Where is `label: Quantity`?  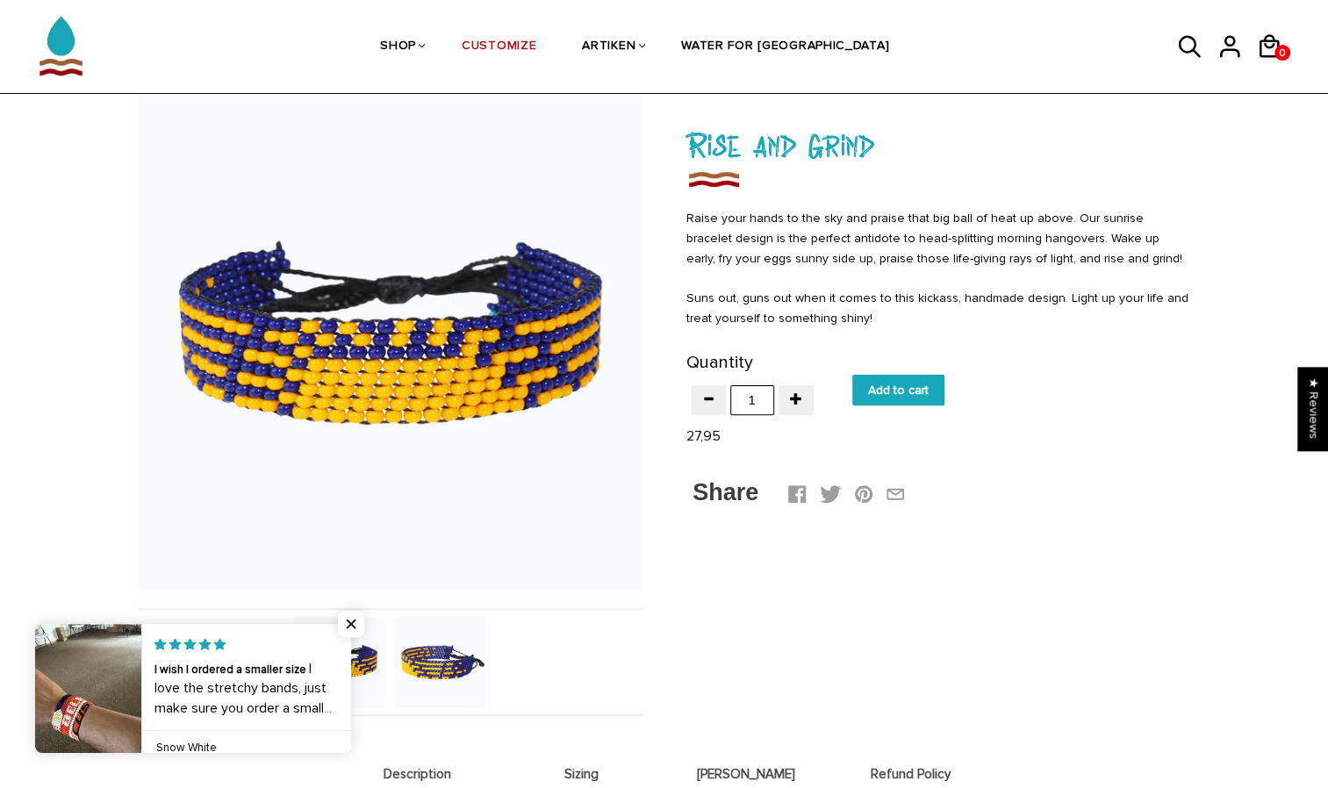
label: Quantity is located at coordinates (720, 362).